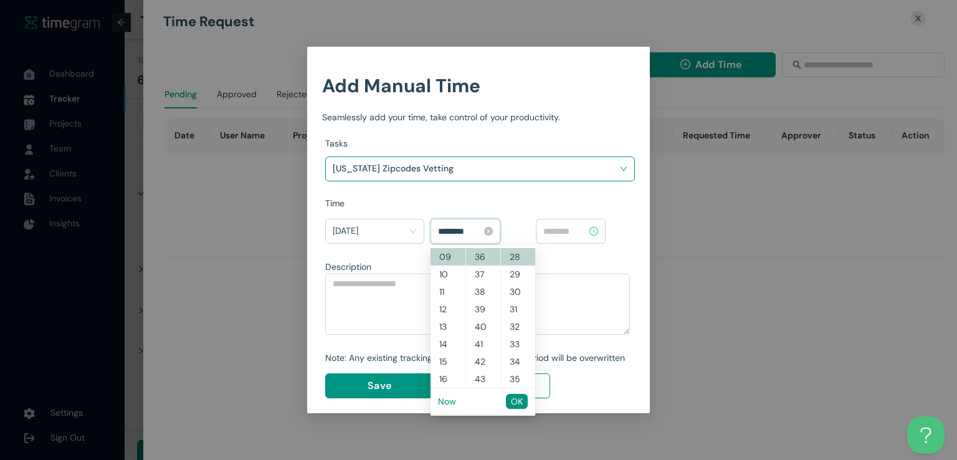  Describe the element at coordinates (483, 361) in the screenshot. I see `div: 42` at that location.